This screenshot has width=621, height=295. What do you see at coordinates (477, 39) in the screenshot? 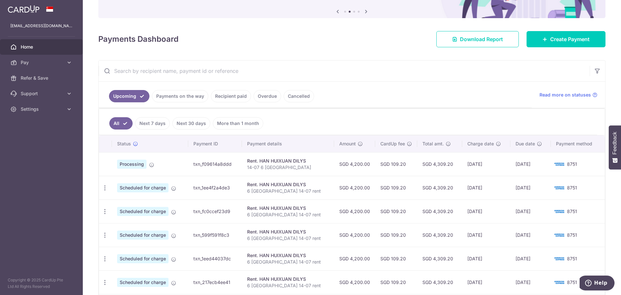
I see `a: Download Report` at bounding box center [477, 39].